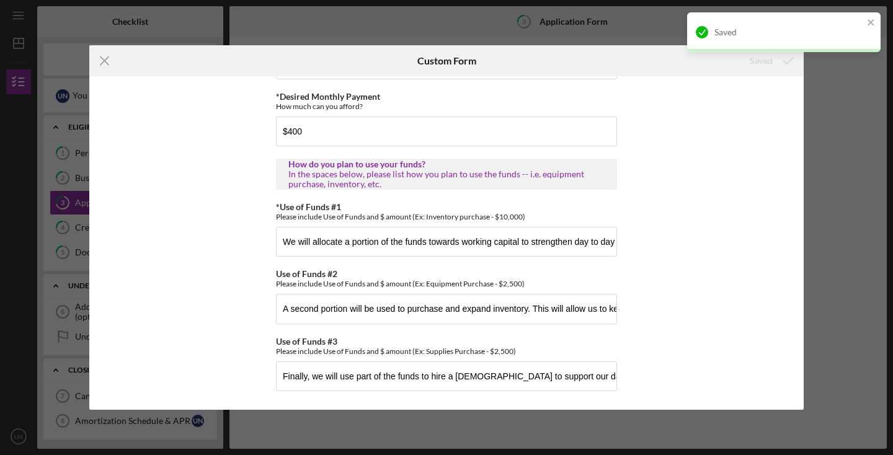 This screenshot has height=455, width=893. Describe the element at coordinates (447, 164) in the screenshot. I see `div: How do you plan to use your funds?` at that location.